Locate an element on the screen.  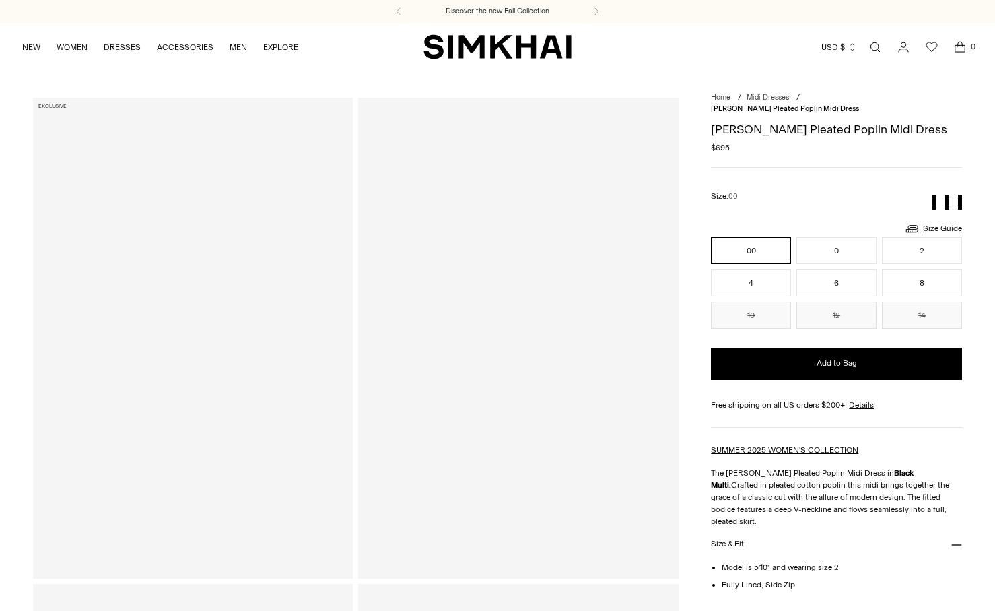
a: Midi Dresses is located at coordinates (767, 97).